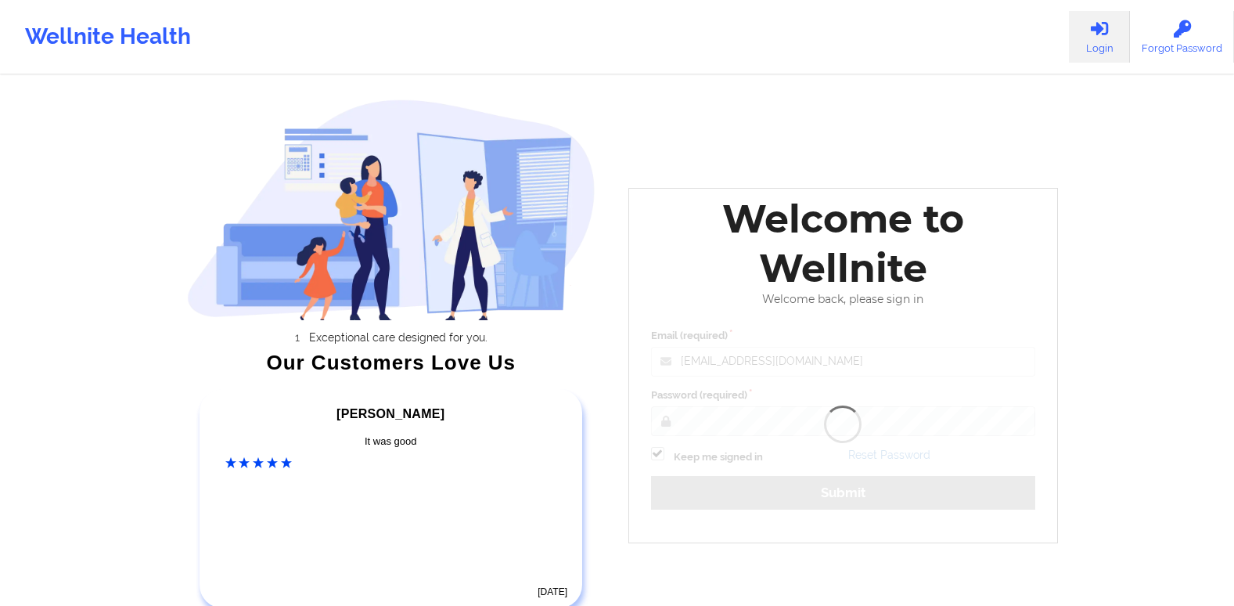  I want to click on li: Exceptional care designed for you., so click(398, 337).